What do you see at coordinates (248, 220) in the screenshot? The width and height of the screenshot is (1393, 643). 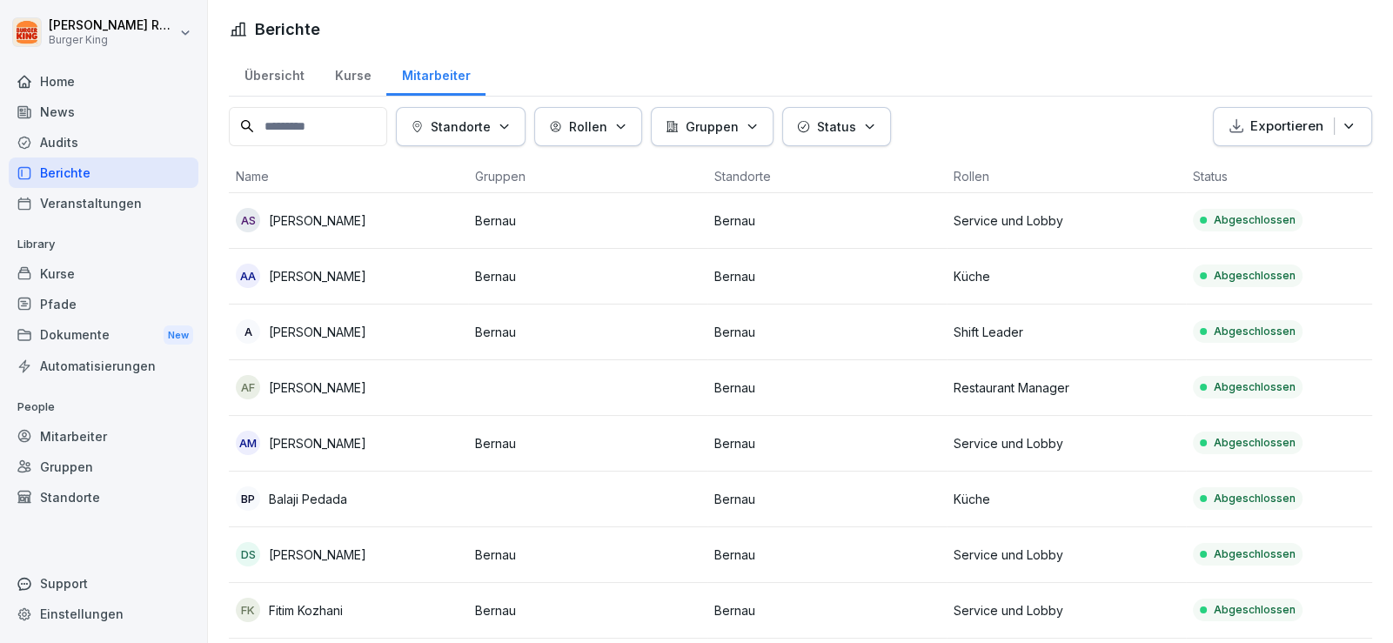 I see `div: AS` at bounding box center [248, 220].